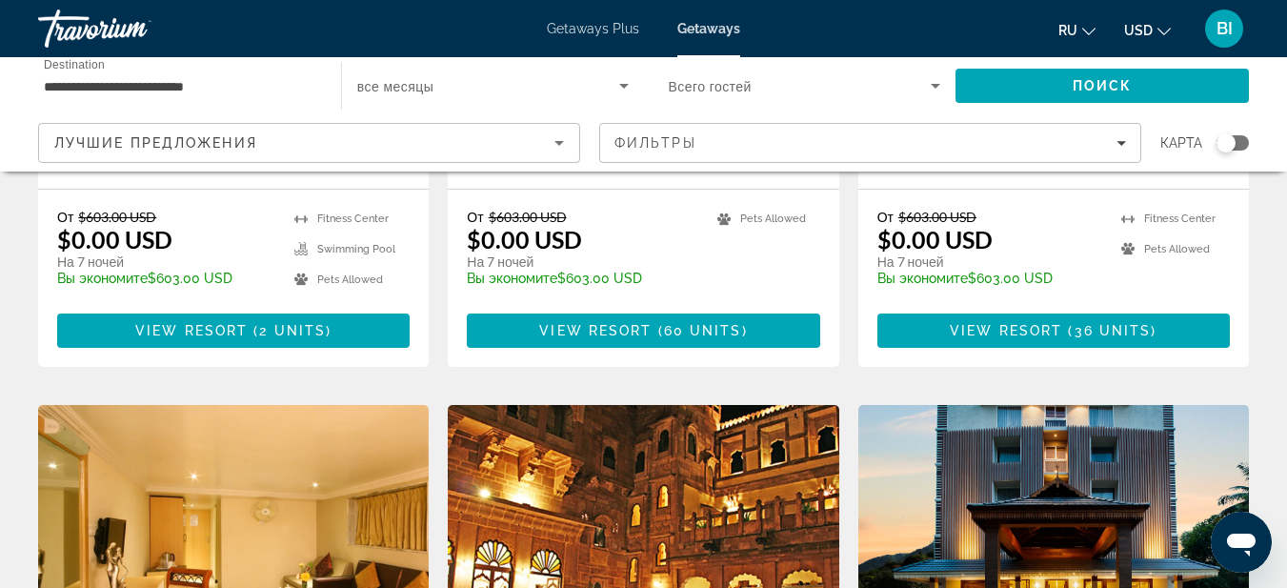  I want to click on a: Getaways Plus, so click(592, 29).